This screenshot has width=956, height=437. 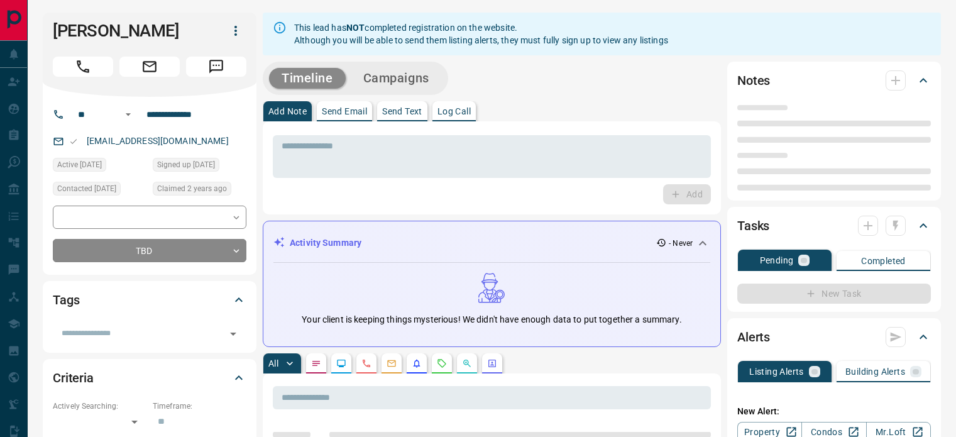 What do you see at coordinates (345, 111) in the screenshot?
I see `p: Send Email` at bounding box center [345, 111].